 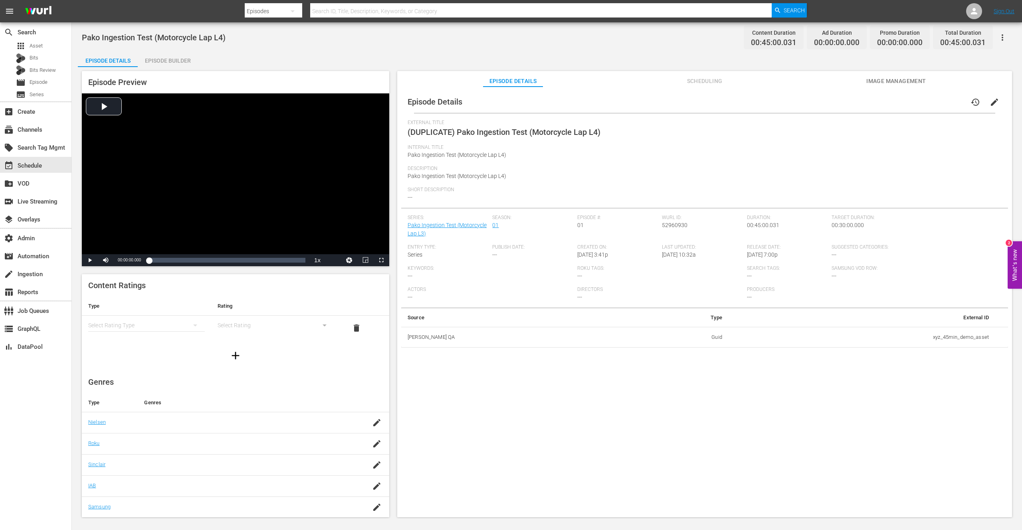 What do you see at coordinates (34, 58) in the screenshot?
I see `span: Bits` at bounding box center [34, 58].